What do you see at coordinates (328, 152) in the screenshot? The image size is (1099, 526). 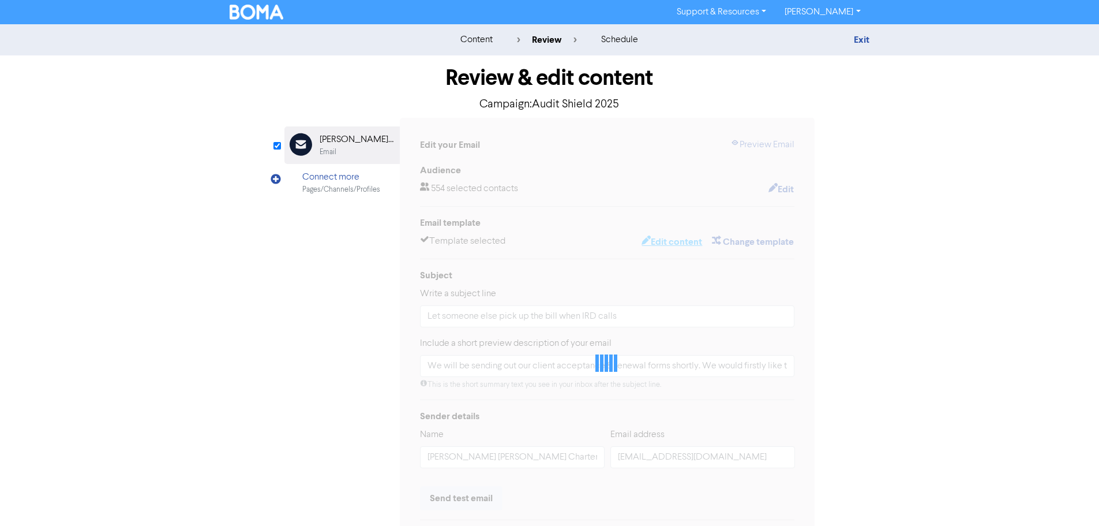 I see `div: Email` at bounding box center [328, 152].